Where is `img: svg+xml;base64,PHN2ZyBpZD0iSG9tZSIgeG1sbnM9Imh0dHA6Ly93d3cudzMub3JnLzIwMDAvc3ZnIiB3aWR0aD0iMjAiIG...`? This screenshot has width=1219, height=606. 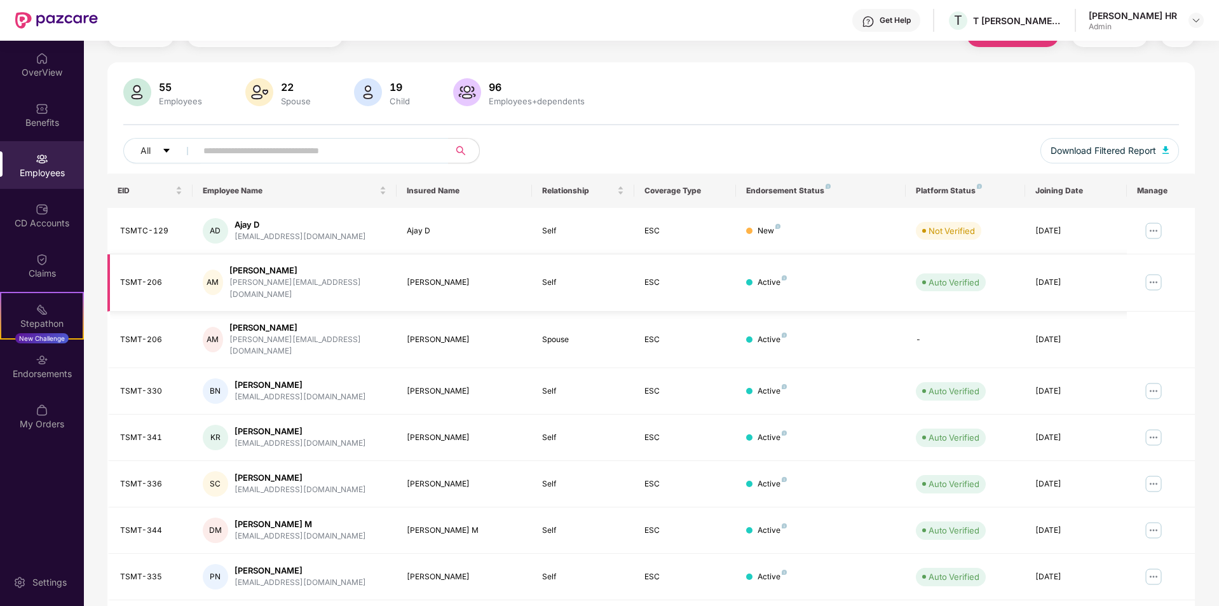 img: svg+xml;base64,PHN2ZyBpZD0iSG9tZSIgeG1sbnM9Imh0dHA6Ly93d3cudzMub3JnLzIwMDAvc3ZnIiB3aWR0aD0iMjAiIG... is located at coordinates (42, 58).